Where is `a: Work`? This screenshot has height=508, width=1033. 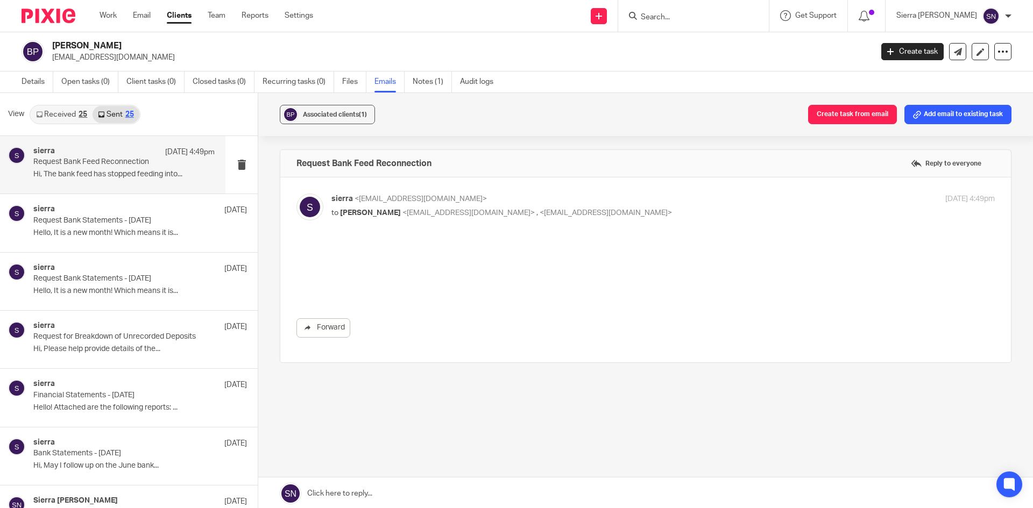
a: Work is located at coordinates (108, 16).